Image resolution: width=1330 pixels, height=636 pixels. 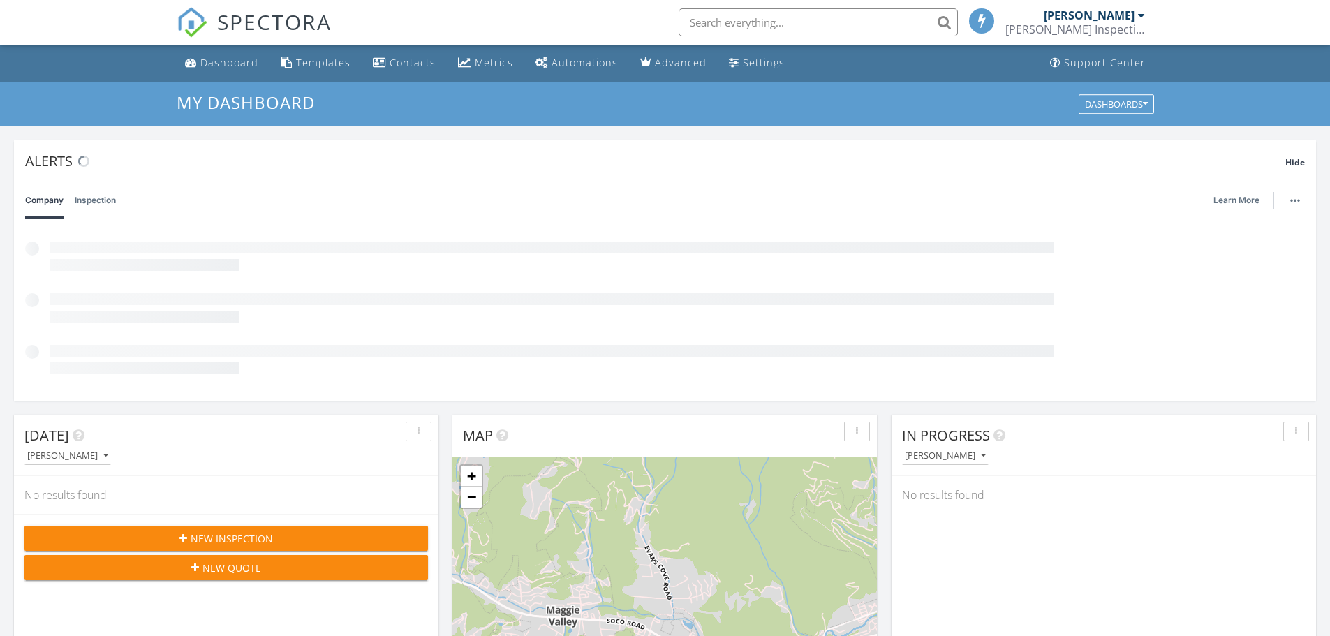 I want to click on button: New Quote, so click(x=226, y=567).